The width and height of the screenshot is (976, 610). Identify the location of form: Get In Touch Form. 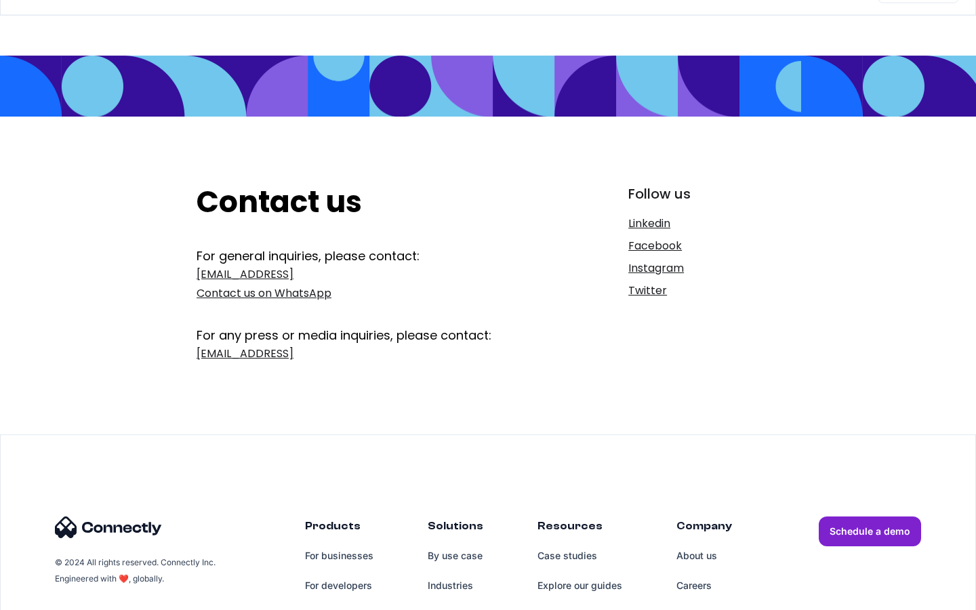
(368, 307).